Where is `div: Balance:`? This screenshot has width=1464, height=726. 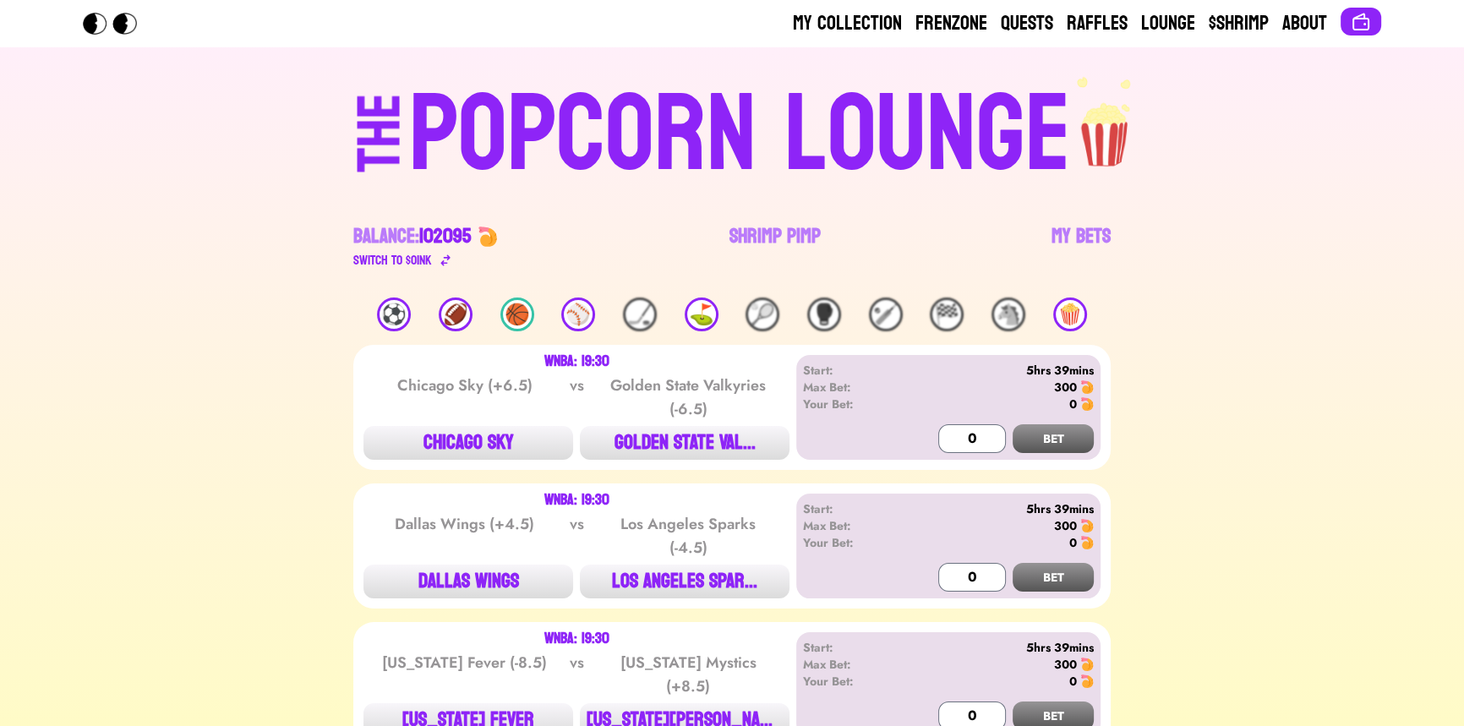 div: Balance: is located at coordinates (412, 237).